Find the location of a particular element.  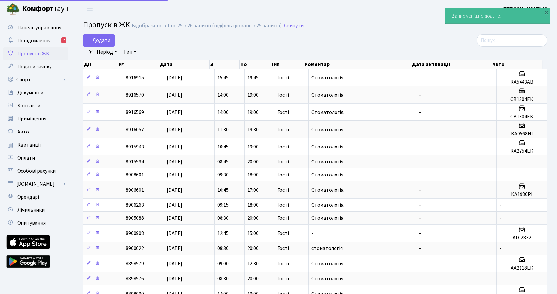

th: Коментар is located at coordinates (358, 65).